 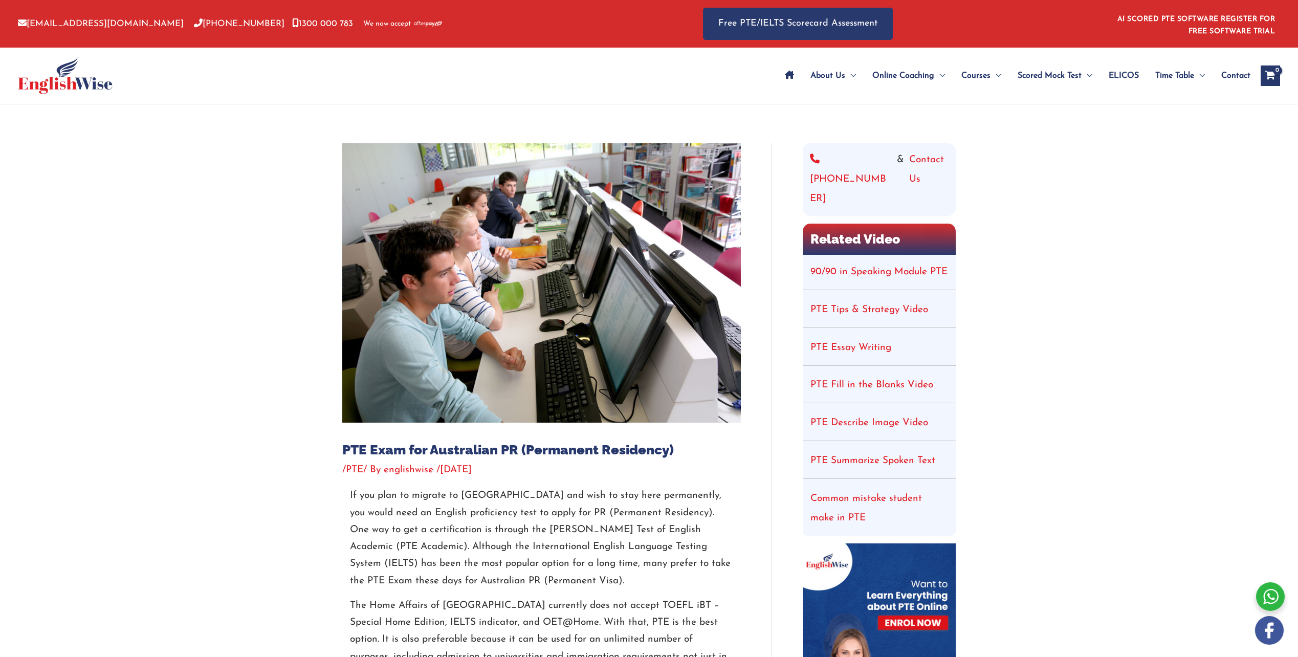 What do you see at coordinates (851, 347) in the screenshot?
I see `a: PTE Essay Writing` at bounding box center [851, 347].